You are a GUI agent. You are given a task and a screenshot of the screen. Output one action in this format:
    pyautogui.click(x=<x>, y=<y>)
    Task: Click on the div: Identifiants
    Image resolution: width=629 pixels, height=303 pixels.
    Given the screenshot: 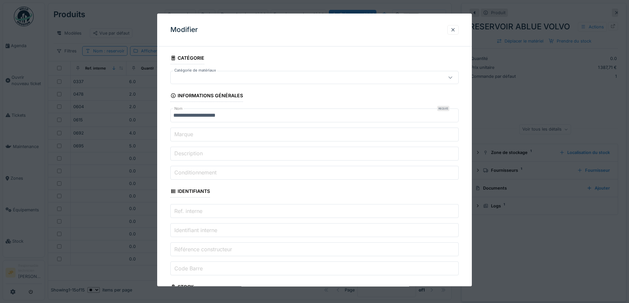 What is the action you would take?
    pyautogui.click(x=190, y=192)
    